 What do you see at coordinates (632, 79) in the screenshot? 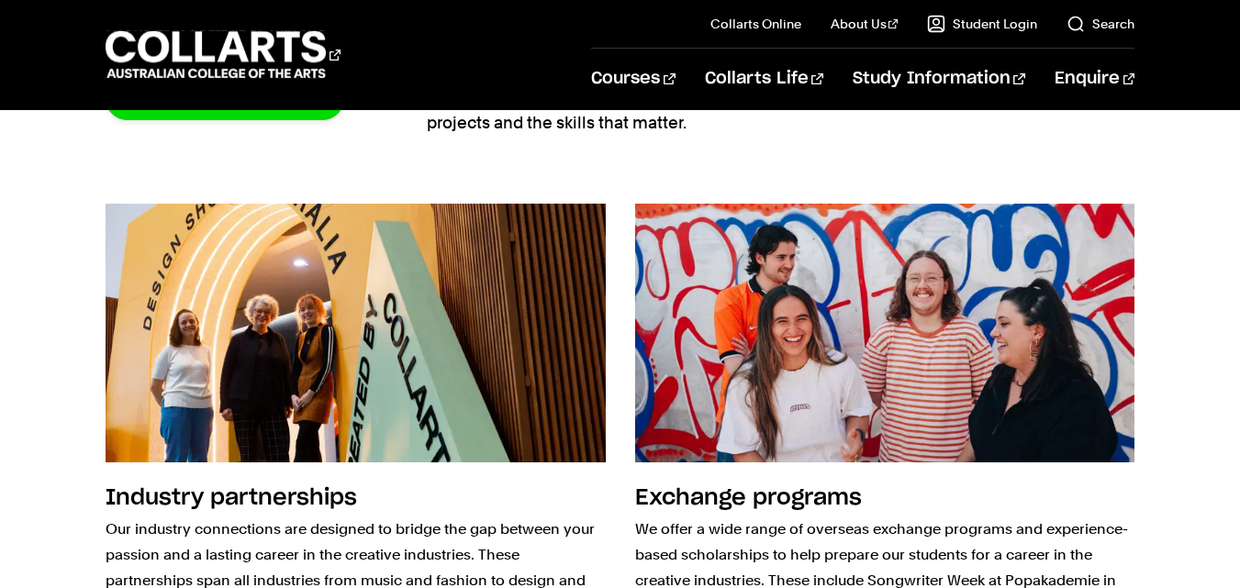
I see `a: Courses` at bounding box center [632, 79].